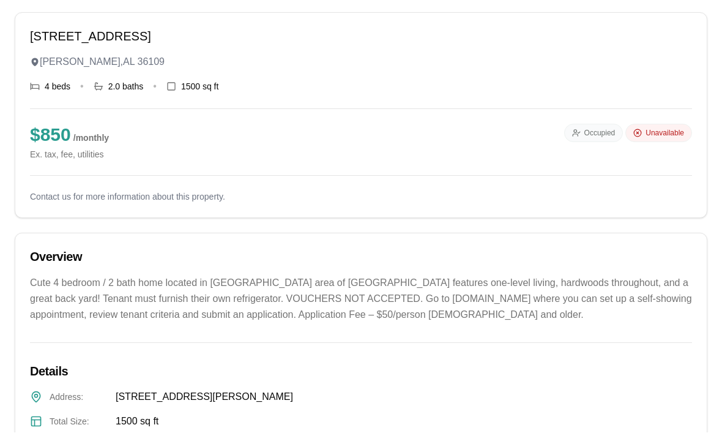 The width and height of the screenshot is (722, 433). I want to click on h2: Overview, so click(361, 257).